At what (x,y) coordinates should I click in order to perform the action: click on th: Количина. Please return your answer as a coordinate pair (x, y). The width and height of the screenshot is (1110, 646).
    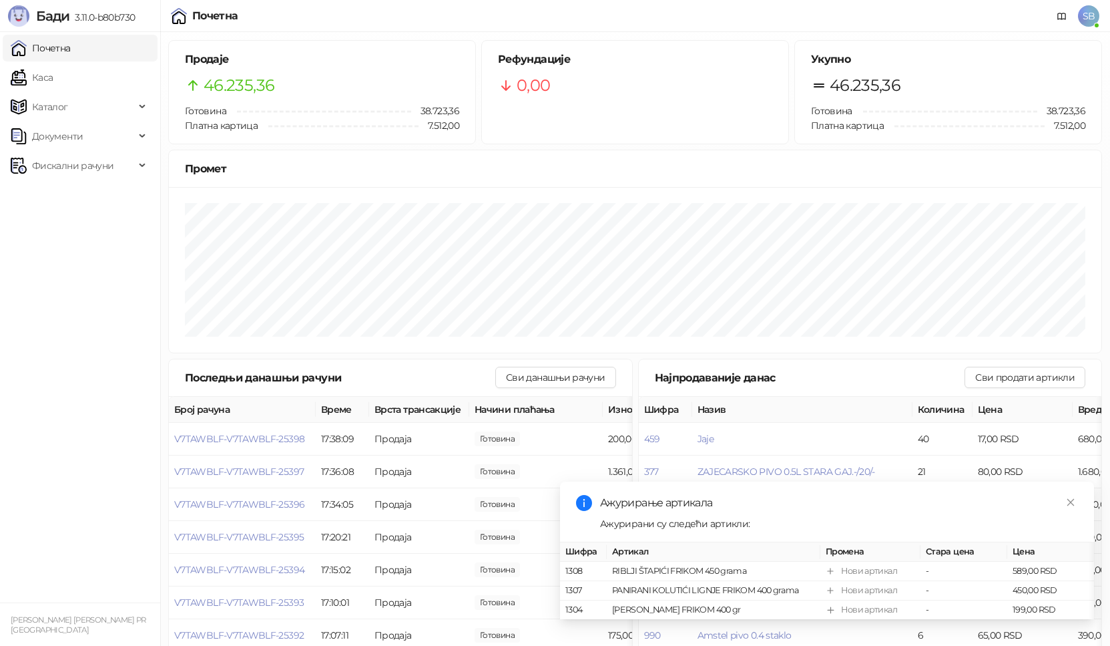
    Looking at the image, I should click on (943, 409).